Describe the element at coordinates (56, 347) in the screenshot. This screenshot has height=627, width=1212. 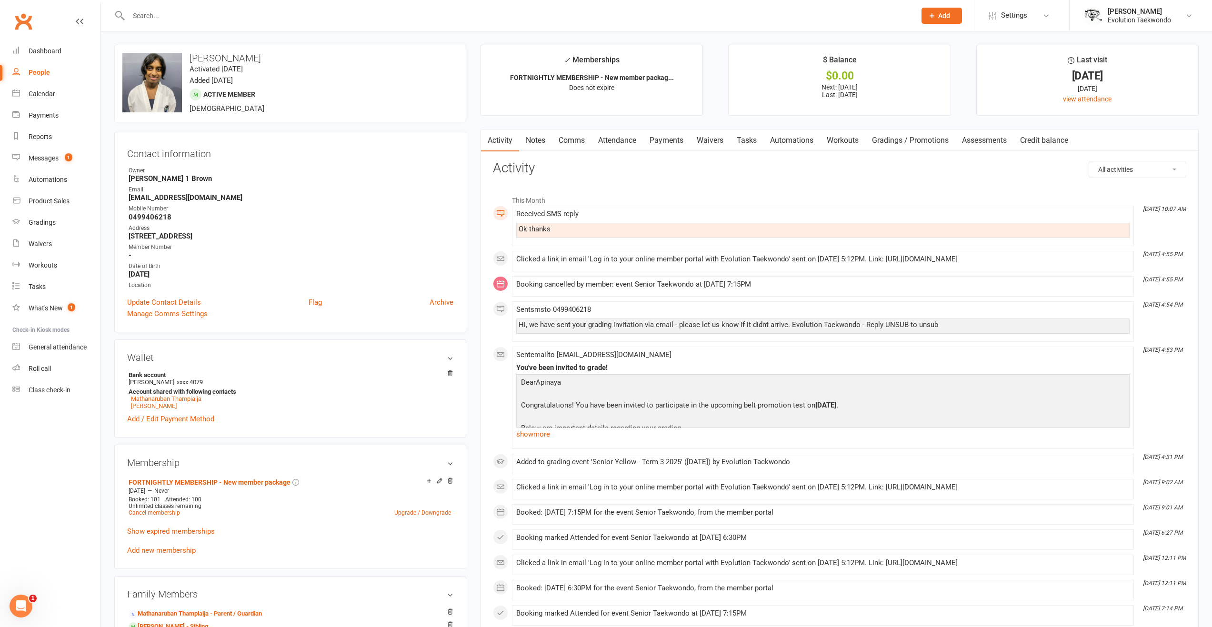
I see `a: General attendance kiosk mode` at that location.